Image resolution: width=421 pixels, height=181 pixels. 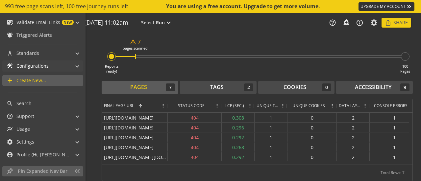 What do you see at coordinates (350, 106) in the screenshot?
I see `span: Data Layers` at bounding box center [350, 106].